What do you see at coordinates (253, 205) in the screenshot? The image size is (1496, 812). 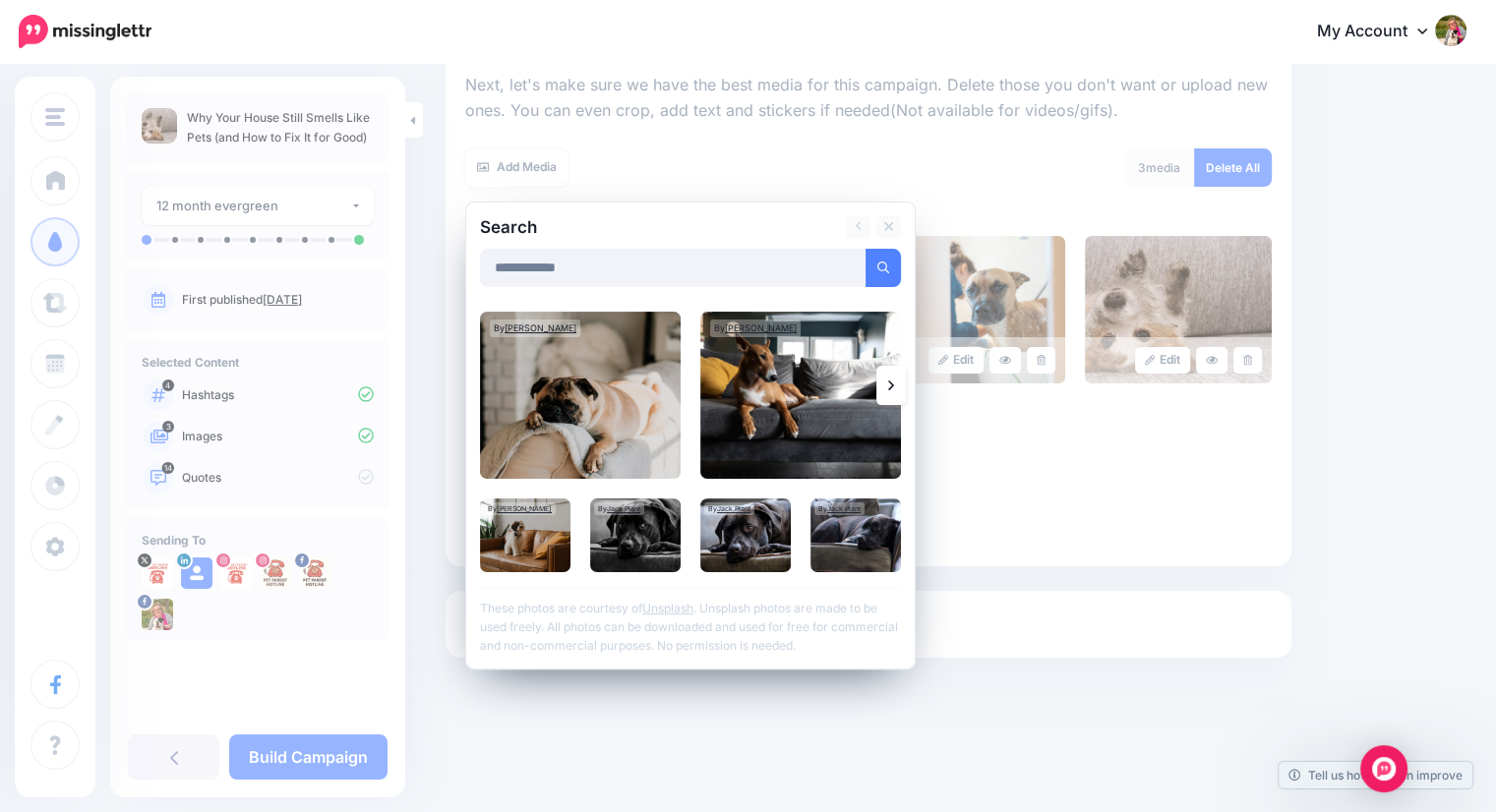 I see `div: 12 month evergreen` at bounding box center [253, 205].